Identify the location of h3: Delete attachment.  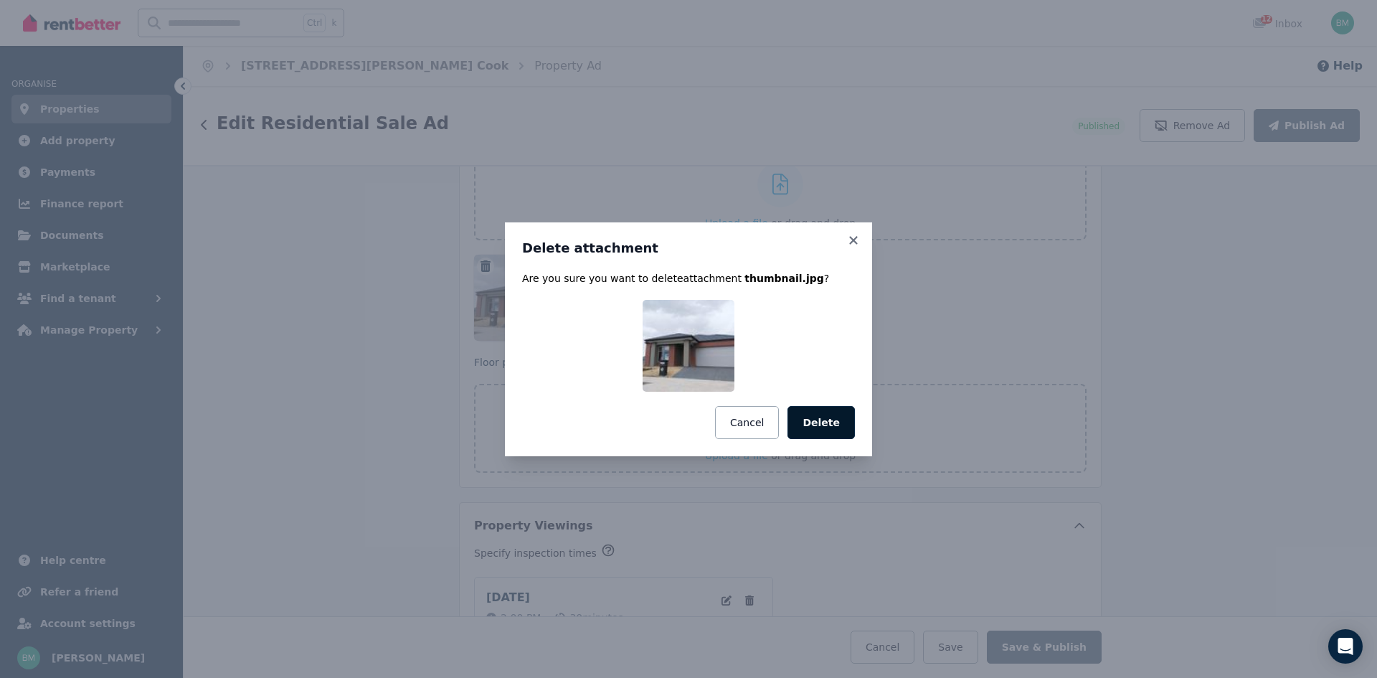
(689, 248).